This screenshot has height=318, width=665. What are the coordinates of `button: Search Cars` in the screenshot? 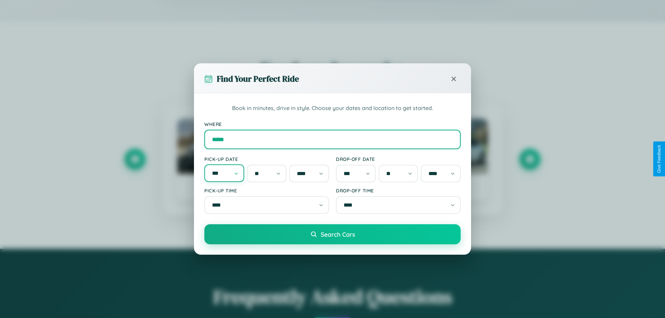 It's located at (333, 235).